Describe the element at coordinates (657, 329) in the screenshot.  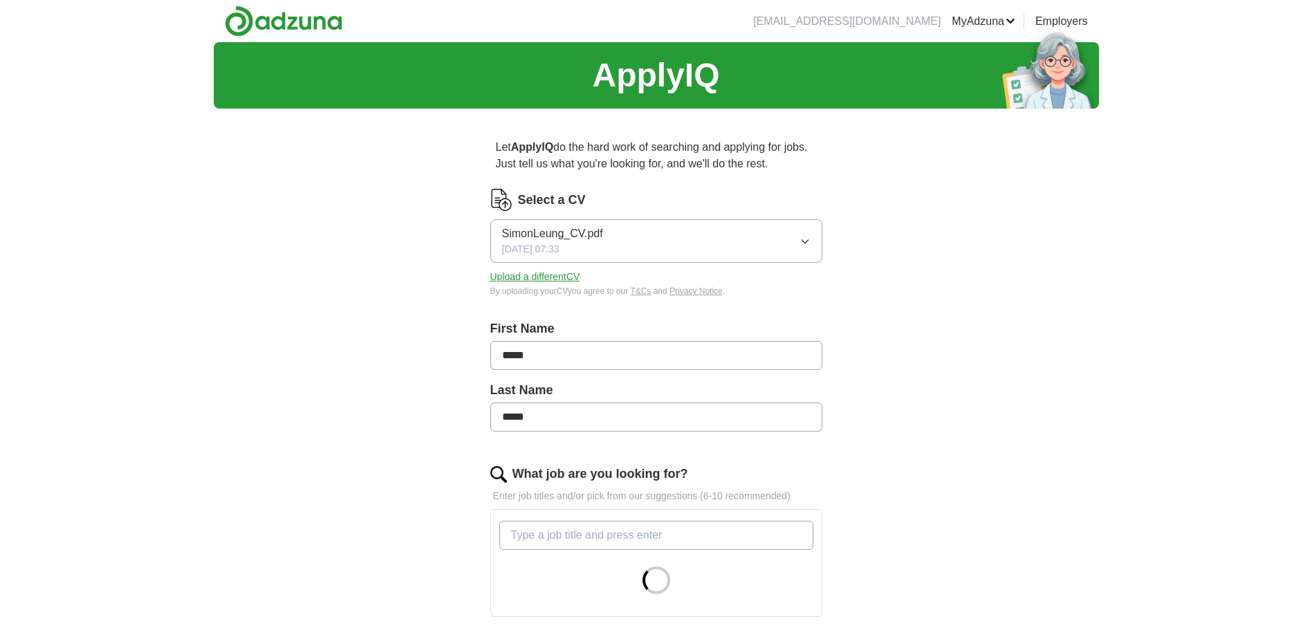
I see `label: First Name` at that location.